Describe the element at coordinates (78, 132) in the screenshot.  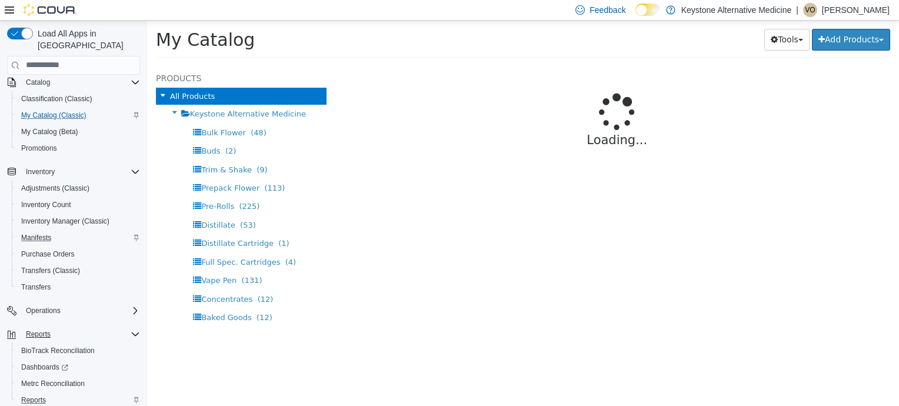
I see `button: My Catalog (Beta)` at that location.